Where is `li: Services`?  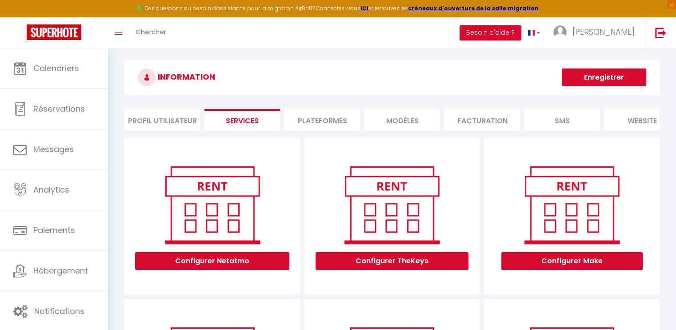
li: Services is located at coordinates (242, 120).